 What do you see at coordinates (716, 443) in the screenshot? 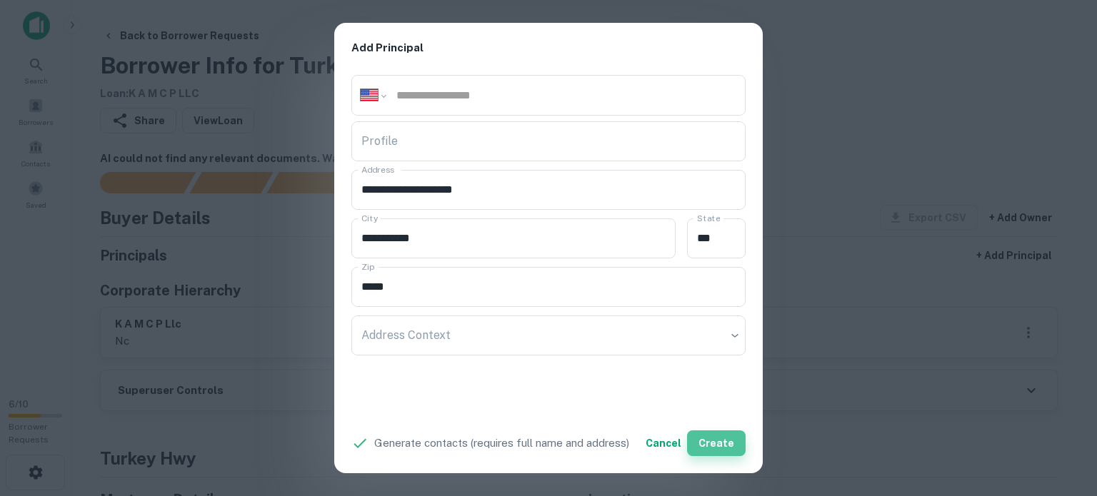
I see `button: Create` at bounding box center [716, 443].